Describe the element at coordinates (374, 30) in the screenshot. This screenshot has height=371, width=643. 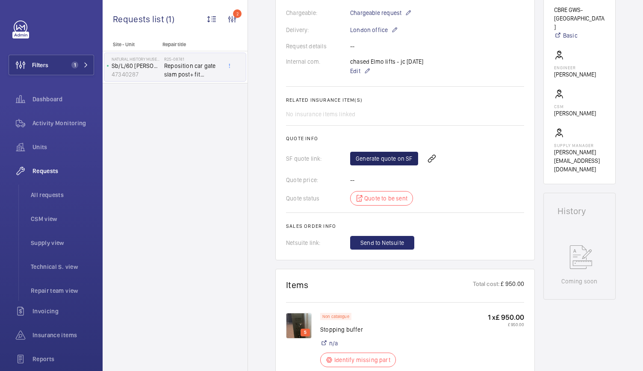
I see `p: London office` at that location.